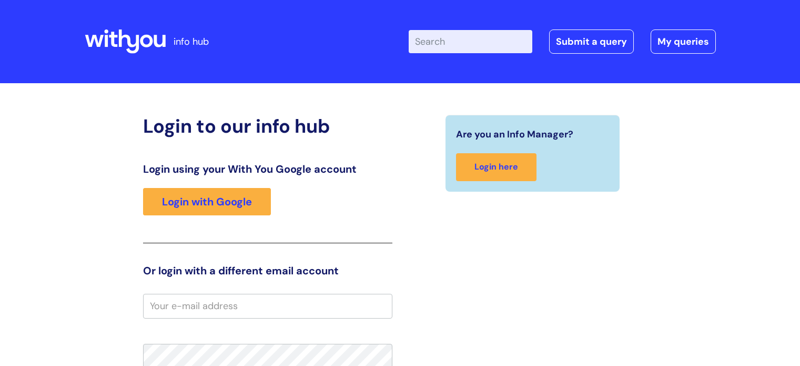 This screenshot has height=366, width=800. What do you see at coordinates (268, 306) in the screenshot?
I see `input: Your e-mail address` at bounding box center [268, 306].